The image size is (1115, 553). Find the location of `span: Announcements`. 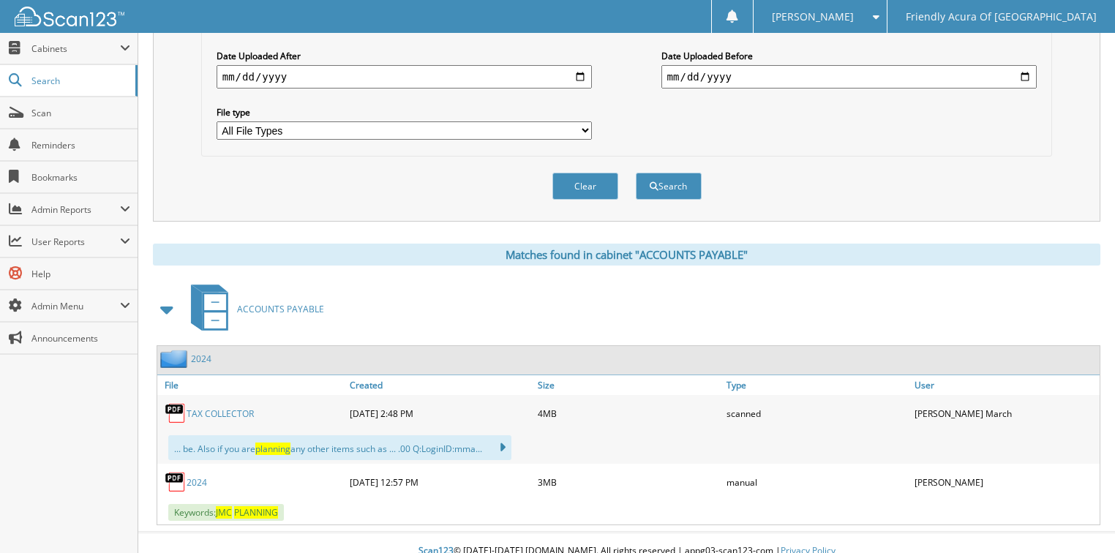

span: Announcements is located at coordinates (80, 338).